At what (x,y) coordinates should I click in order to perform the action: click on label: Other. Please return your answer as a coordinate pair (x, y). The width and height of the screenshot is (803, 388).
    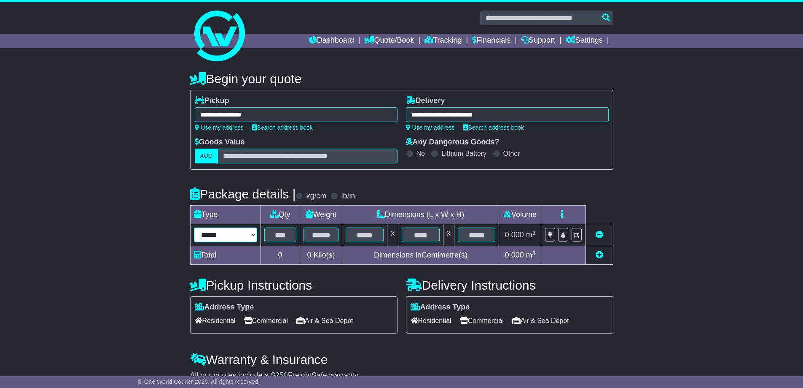
    Looking at the image, I should click on (512, 153).